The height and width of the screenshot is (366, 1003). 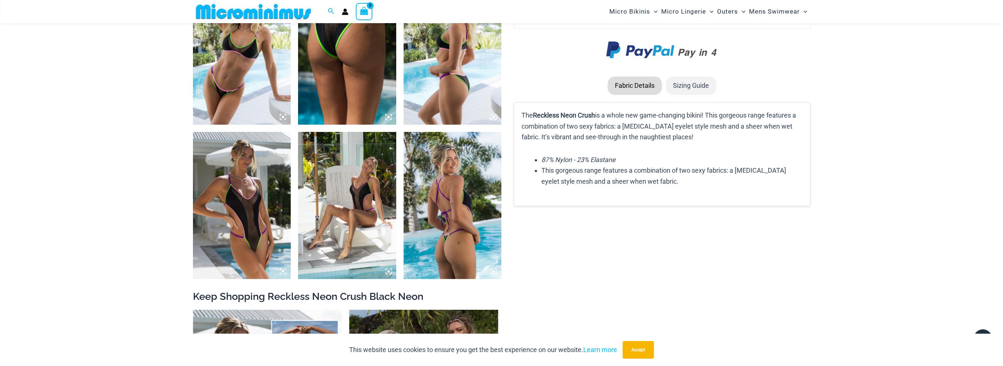 I want to click on a: Micro LingerieMenu ToggleMenu Toggle, so click(x=687, y=11).